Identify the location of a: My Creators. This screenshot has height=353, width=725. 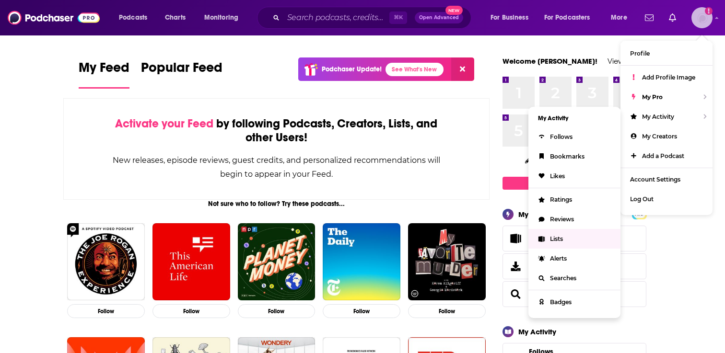
(666, 136).